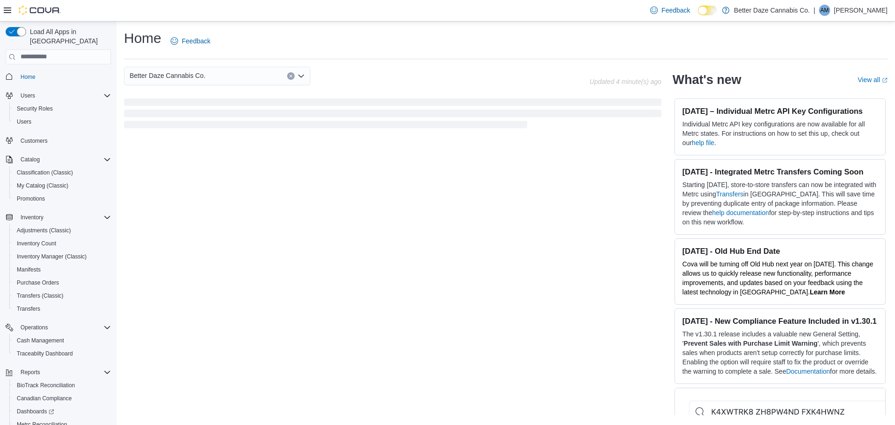 This screenshot has height=425, width=895. I want to click on p: Individual Metrc API key configurations are now available for all Metrc states. For instructions ..., so click(780, 133).